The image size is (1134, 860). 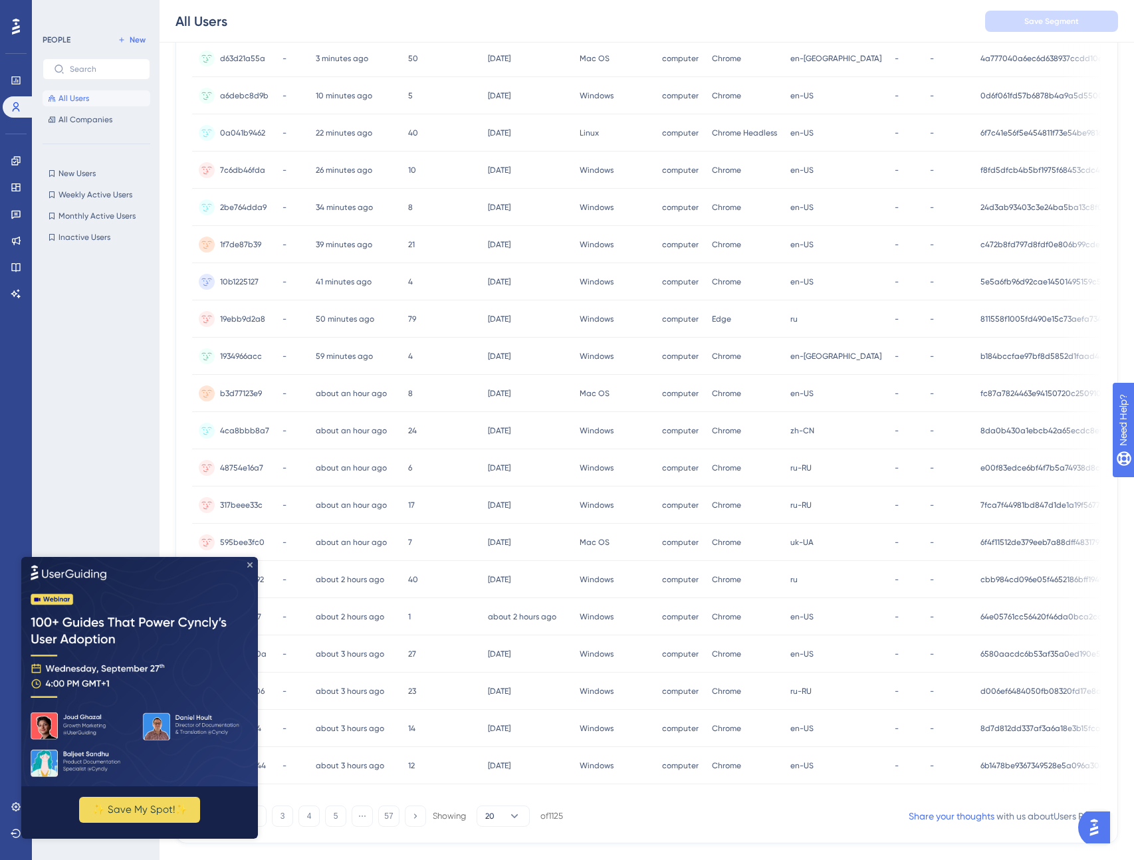 I want to click on div: Close Preview, so click(x=229, y=8).